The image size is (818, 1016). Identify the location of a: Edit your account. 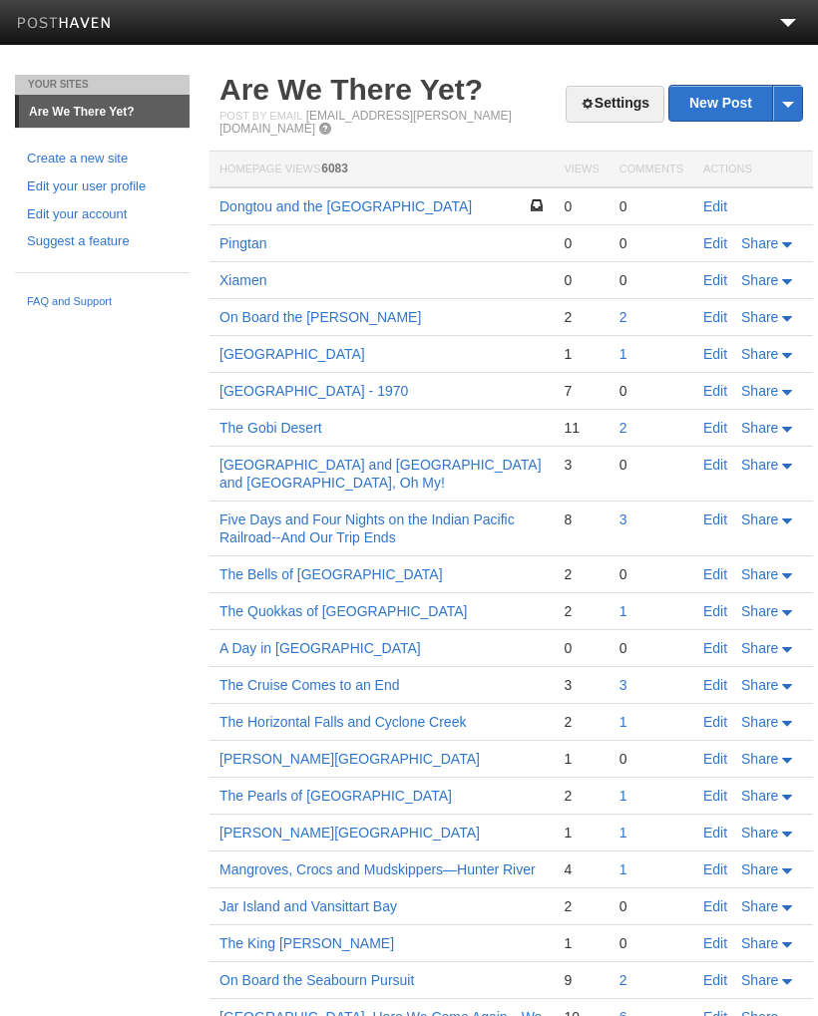
(102, 214).